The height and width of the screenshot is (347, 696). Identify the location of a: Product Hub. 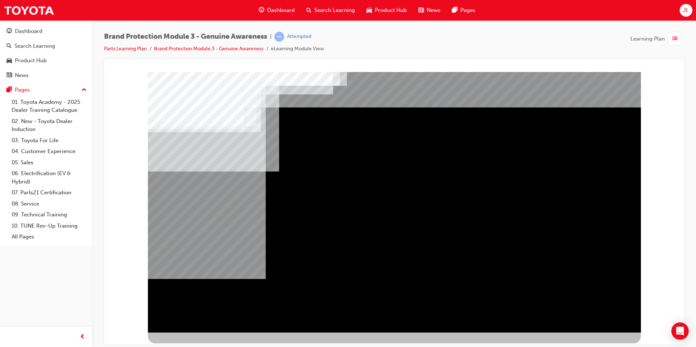
(46, 61).